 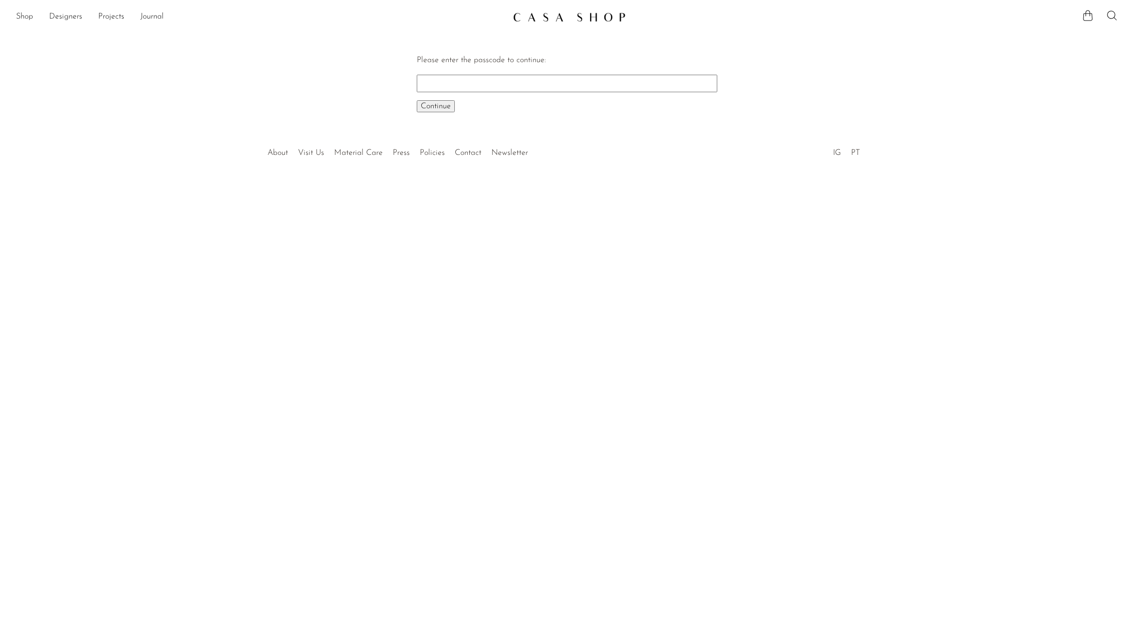 What do you see at coordinates (111, 17) in the screenshot?
I see `a: Projects` at bounding box center [111, 17].